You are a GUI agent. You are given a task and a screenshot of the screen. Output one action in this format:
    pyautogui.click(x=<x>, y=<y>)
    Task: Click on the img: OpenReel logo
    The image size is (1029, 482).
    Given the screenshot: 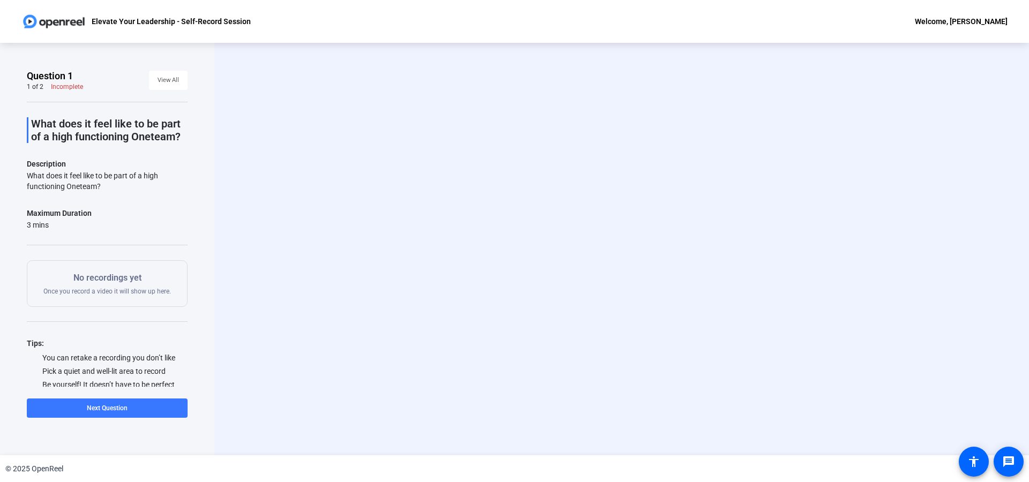 What is the action you would take?
    pyautogui.click(x=54, y=21)
    